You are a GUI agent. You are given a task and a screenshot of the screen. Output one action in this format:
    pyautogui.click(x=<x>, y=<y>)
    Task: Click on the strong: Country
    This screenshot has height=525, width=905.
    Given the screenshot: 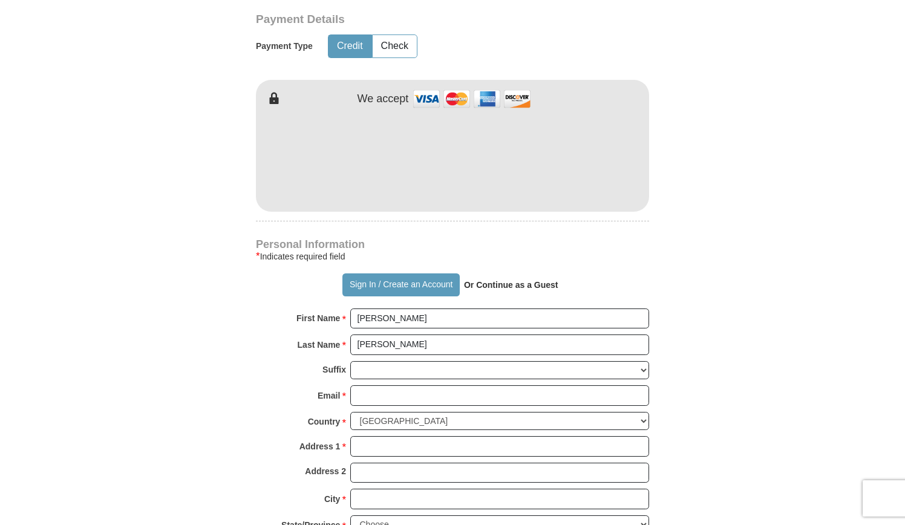 What is the action you would take?
    pyautogui.click(x=324, y=421)
    